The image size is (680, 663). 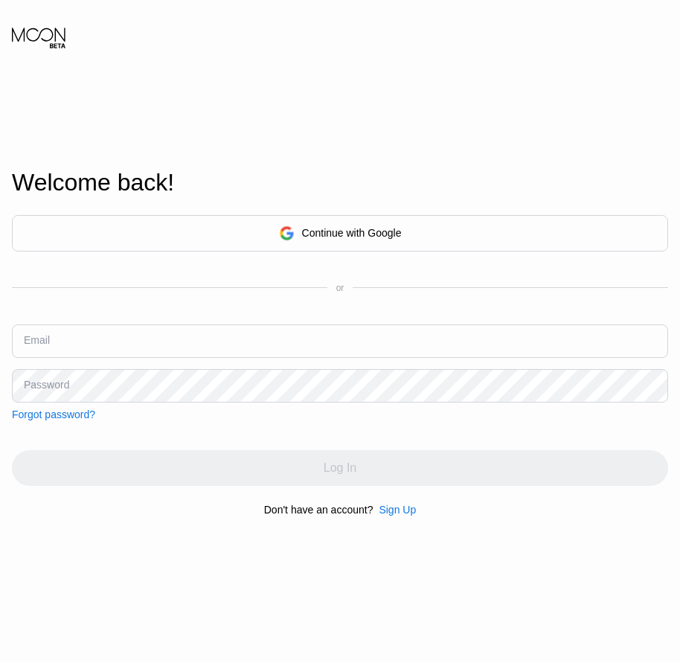 I want to click on div: or, so click(x=340, y=288).